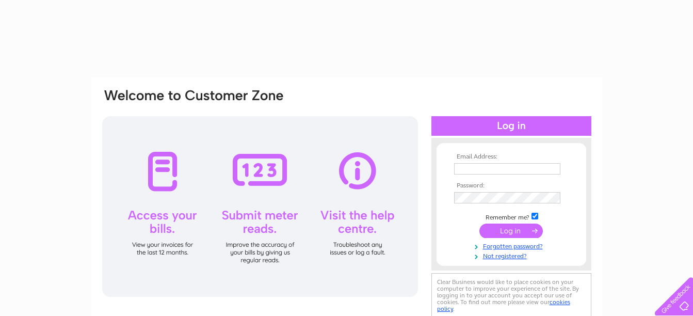  I want to click on th: Email Address:, so click(512, 157).